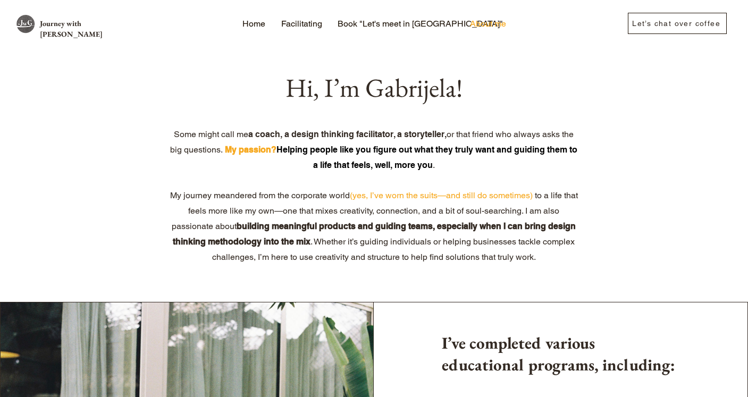 This screenshot has width=748, height=397. Describe the element at coordinates (347, 134) in the screenshot. I see `span: a coach, a design thinking facilitator, a storyteller,` at that location.